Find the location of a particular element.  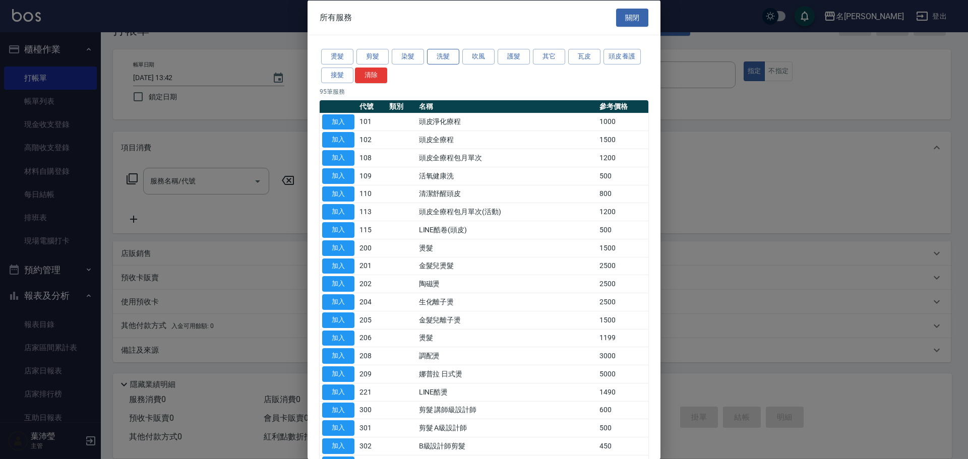

td: 110 is located at coordinates (372, 194).